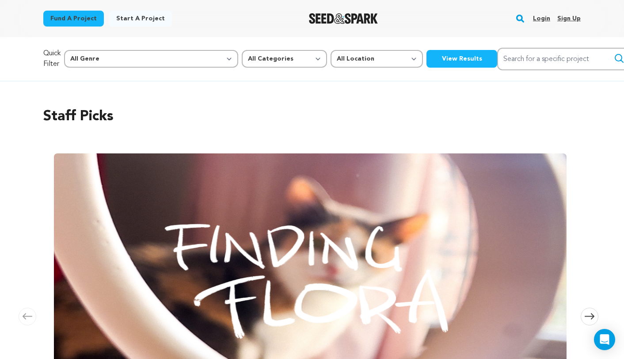  What do you see at coordinates (343, 19) in the screenshot?
I see `img: Seed&Spark Logo Dark Mode` at bounding box center [343, 19].